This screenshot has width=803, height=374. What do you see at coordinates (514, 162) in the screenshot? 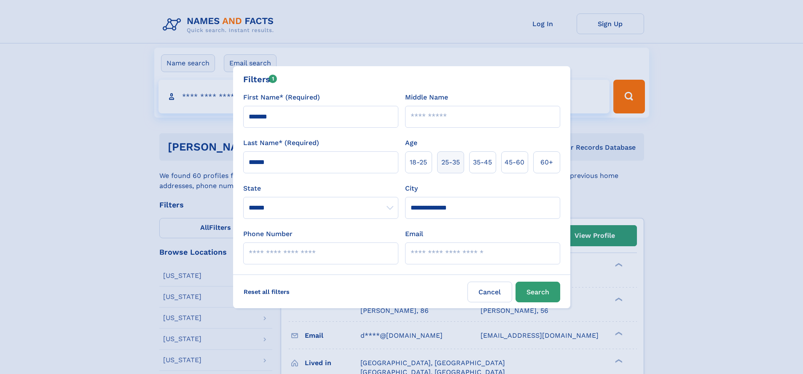
I see `span: 45‑60` at bounding box center [514, 162].